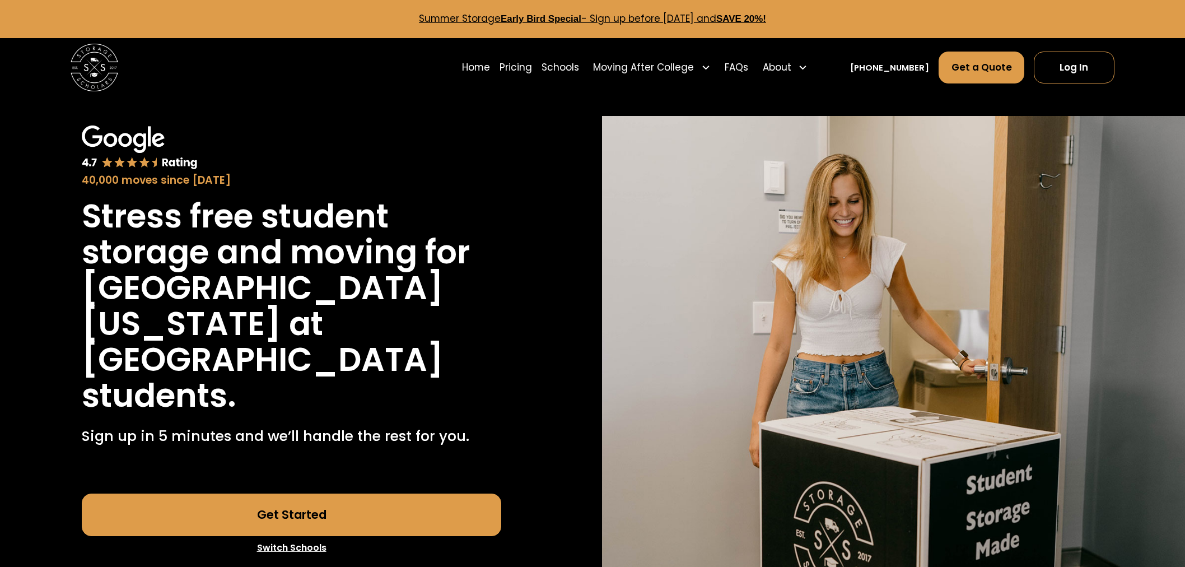  Describe the element at coordinates (292, 548) in the screenshot. I see `a: Switch Schools` at that location.